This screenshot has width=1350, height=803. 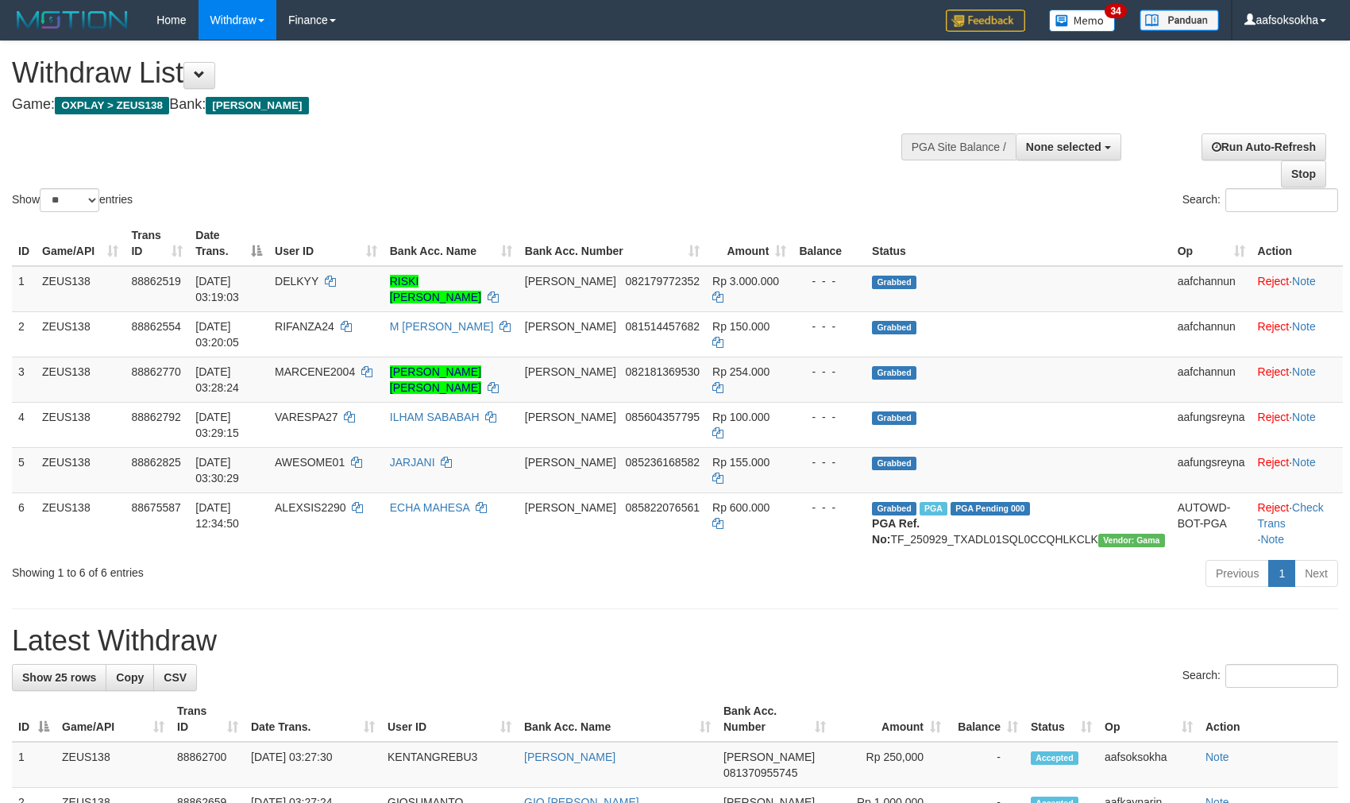 What do you see at coordinates (72, 20) in the screenshot?
I see `img: MOTION_logo.png` at bounding box center [72, 20].